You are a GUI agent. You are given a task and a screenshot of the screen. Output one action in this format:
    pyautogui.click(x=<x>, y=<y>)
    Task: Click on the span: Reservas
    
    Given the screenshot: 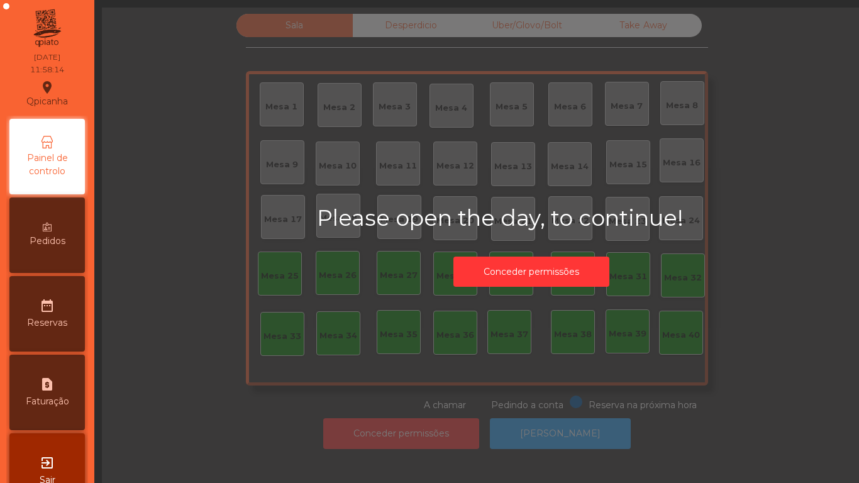 What is the action you would take?
    pyautogui.click(x=47, y=323)
    